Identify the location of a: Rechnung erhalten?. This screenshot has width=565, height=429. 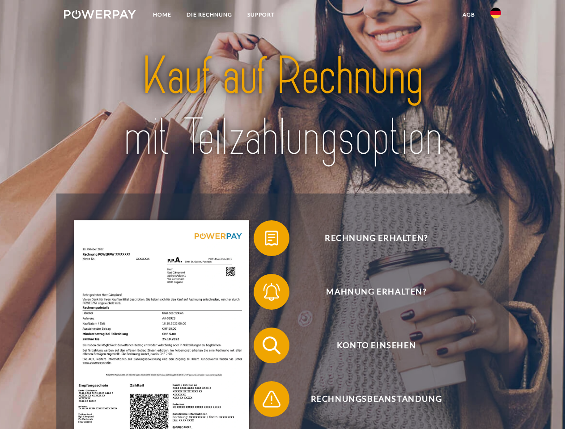
(370, 238).